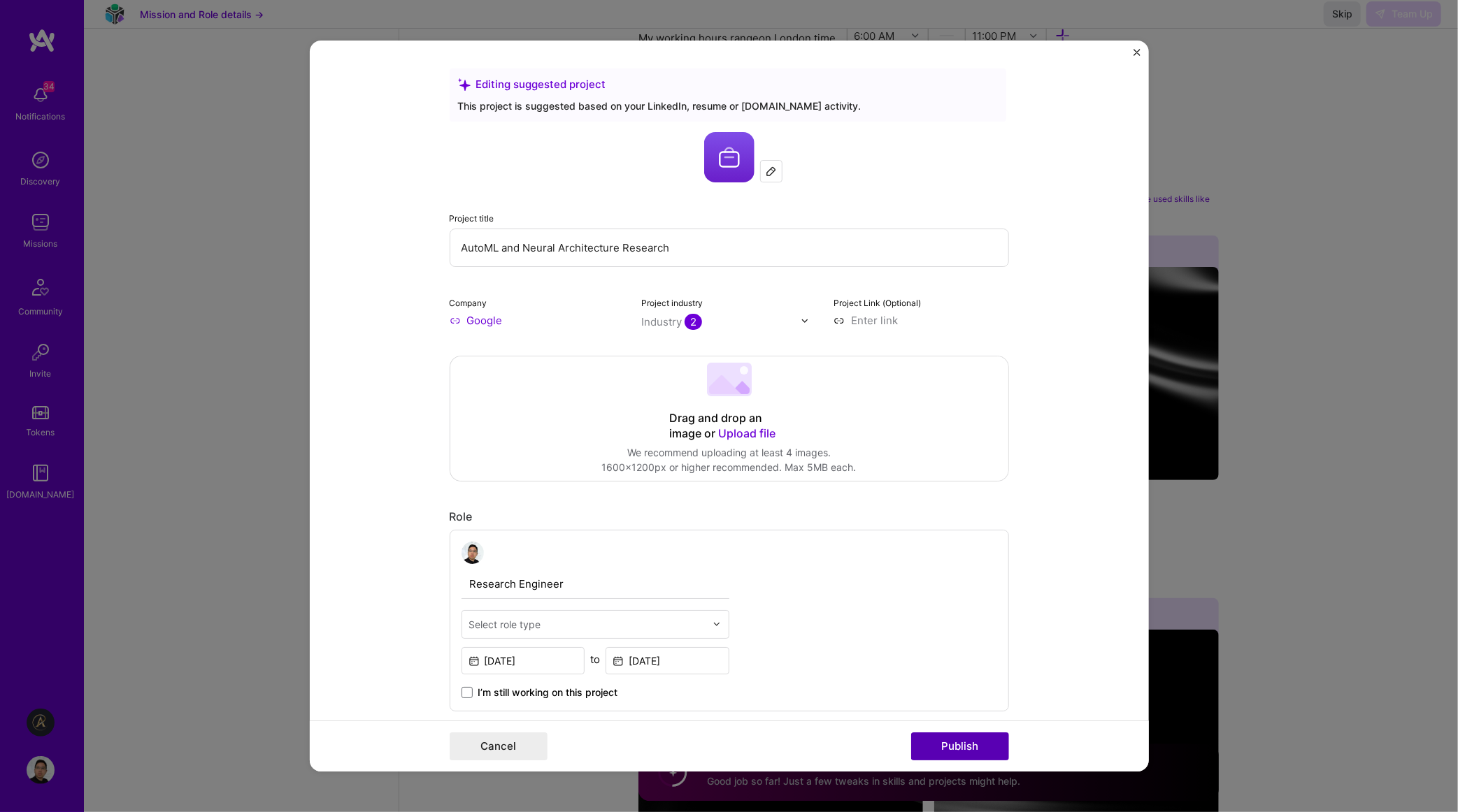  What do you see at coordinates (548, 693) in the screenshot?
I see `span: I’m still working on this project` at bounding box center [548, 693].